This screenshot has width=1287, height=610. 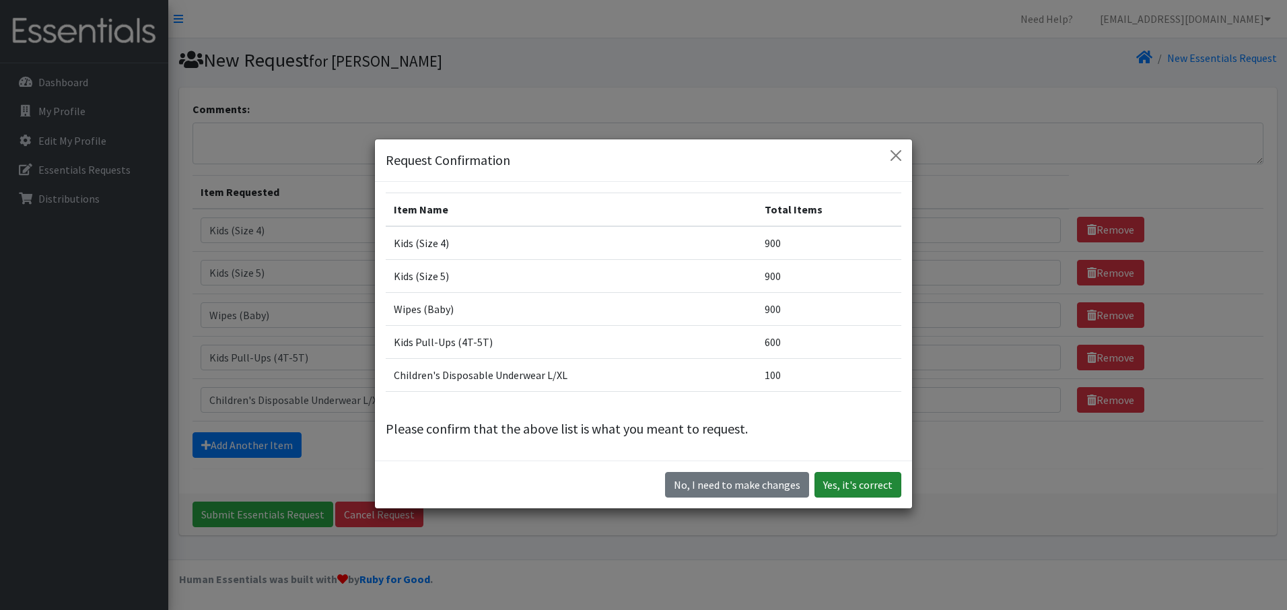 What do you see at coordinates (571, 243) in the screenshot?
I see `td: Kids (Size 4)` at bounding box center [571, 243].